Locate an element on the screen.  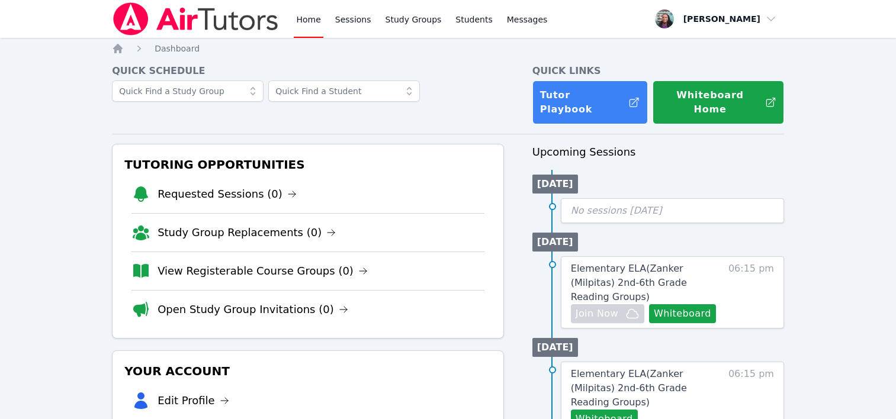
a: Requested Sessions (0) is located at coordinates (227, 194).